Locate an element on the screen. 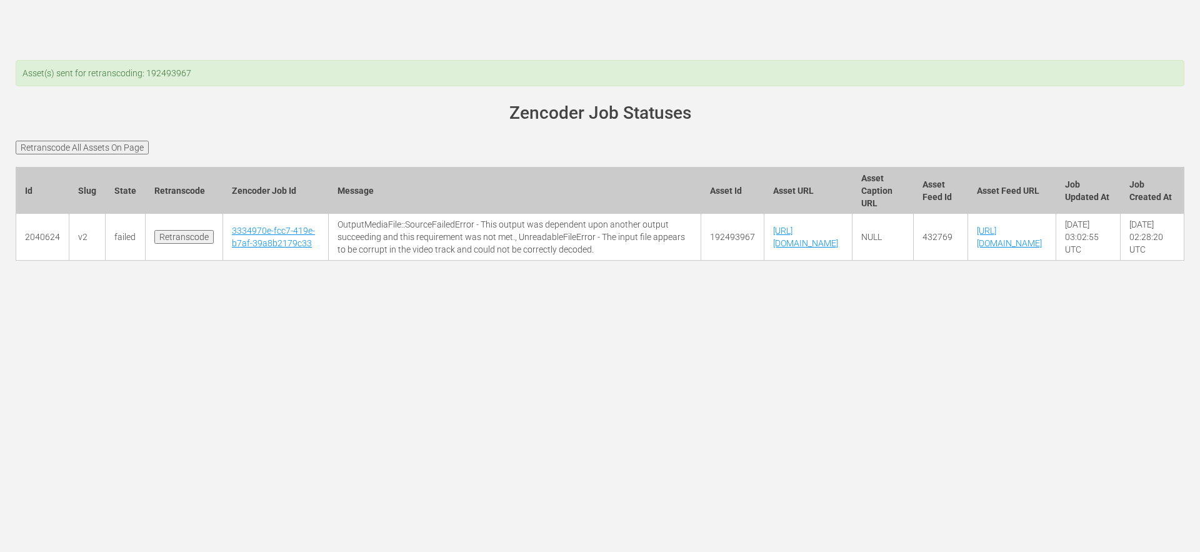 This screenshot has height=552, width=1200. th: Retranscode is located at coordinates (184, 190).